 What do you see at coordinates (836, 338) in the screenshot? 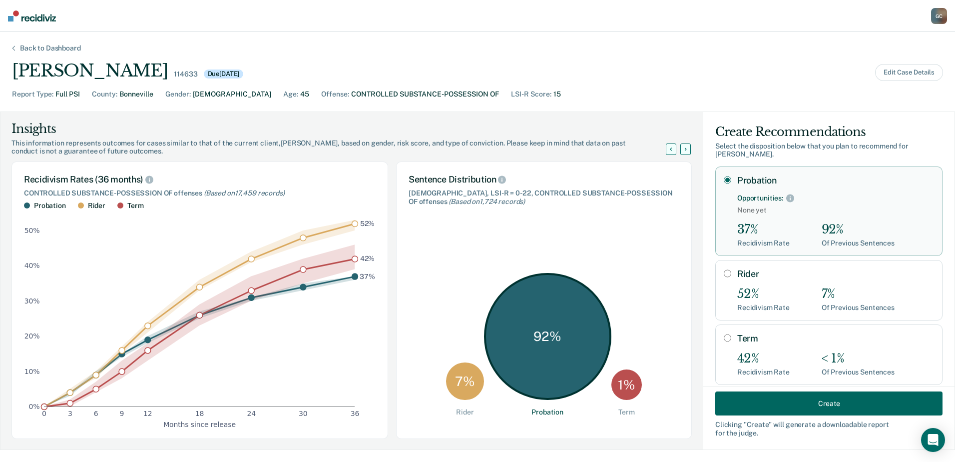
I see `label: Term` at bounding box center [836, 338].